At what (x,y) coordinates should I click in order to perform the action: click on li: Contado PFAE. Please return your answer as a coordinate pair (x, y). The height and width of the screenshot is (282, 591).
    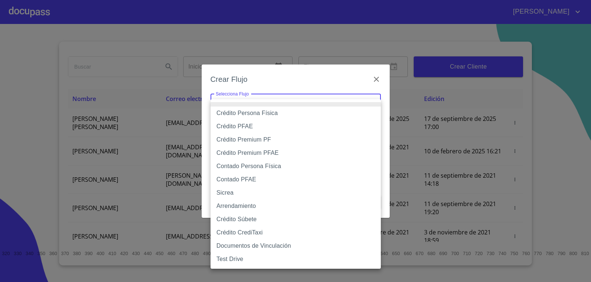
    Looking at the image, I should click on (295, 180).